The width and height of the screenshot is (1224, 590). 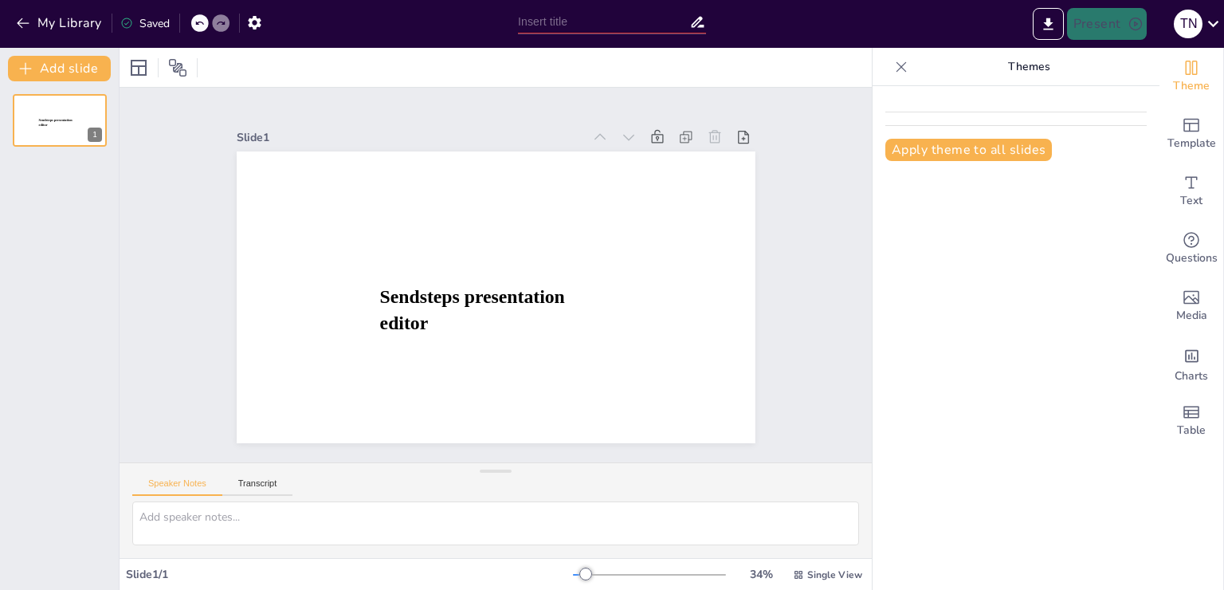 What do you see at coordinates (1192, 201) in the screenshot?
I see `span: Text` at bounding box center [1192, 201].